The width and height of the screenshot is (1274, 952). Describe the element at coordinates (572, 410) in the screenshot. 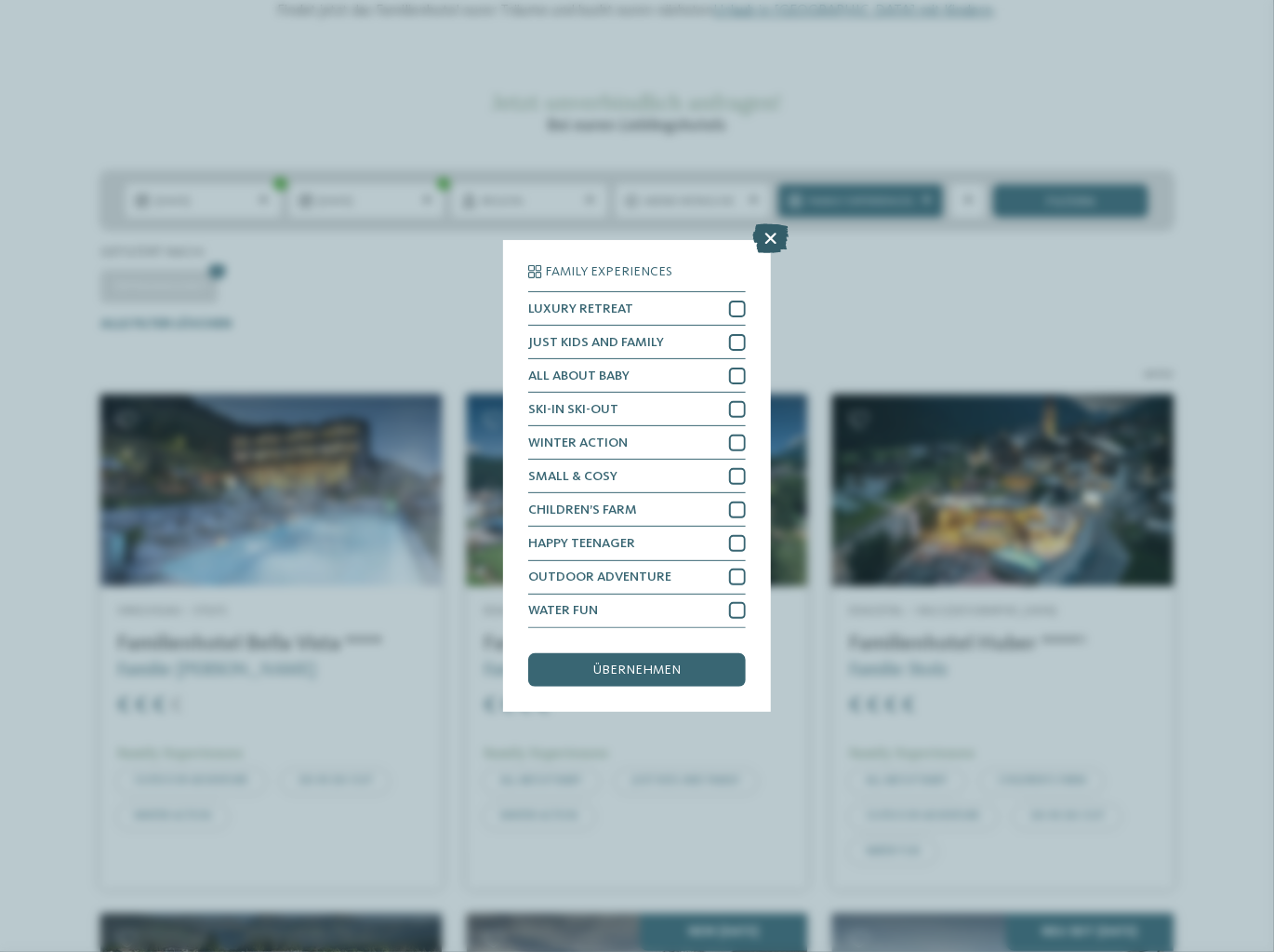

I see `span: SKI-IN SKI-OUT` at that location.